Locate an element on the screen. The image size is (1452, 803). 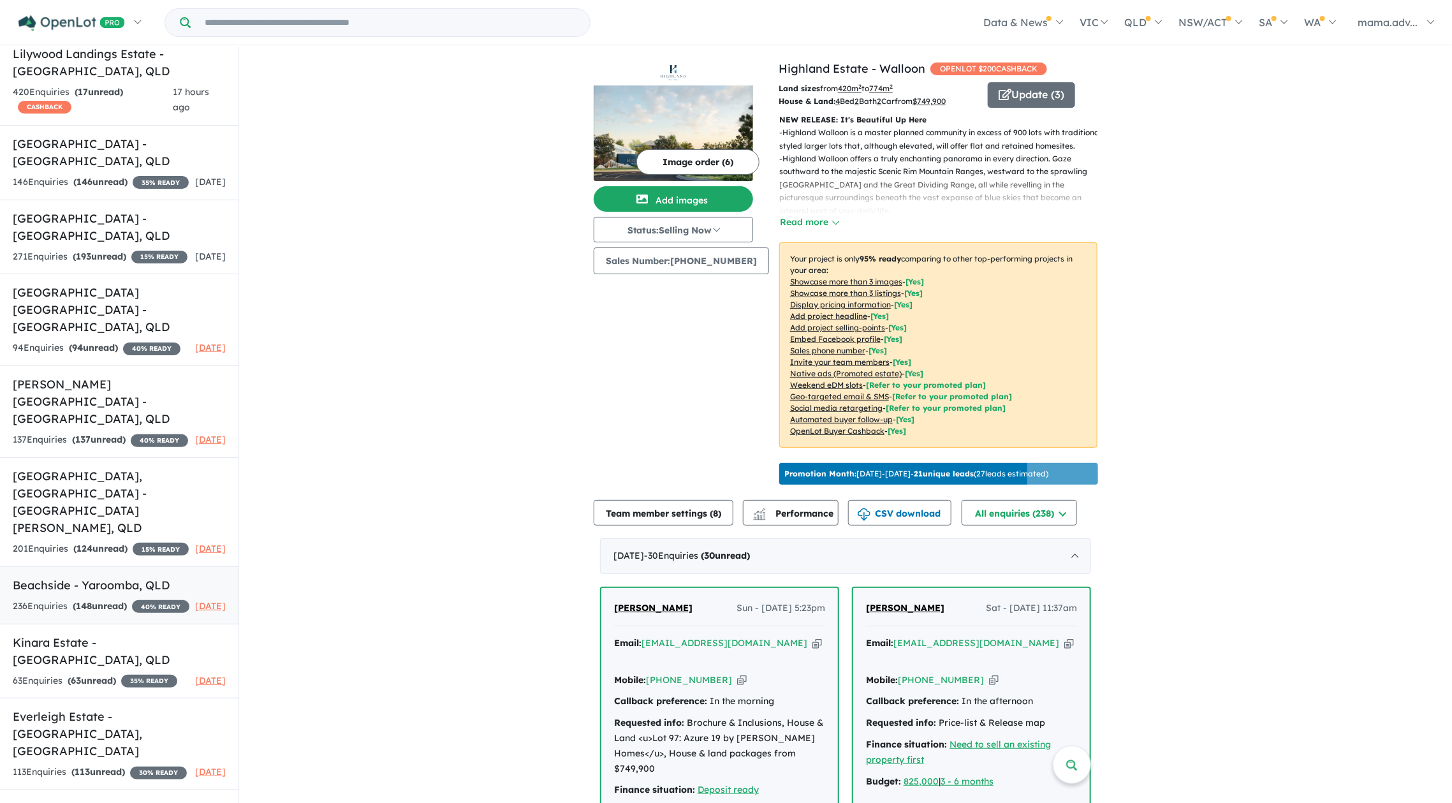
span: 17 is located at coordinates (83, 92).